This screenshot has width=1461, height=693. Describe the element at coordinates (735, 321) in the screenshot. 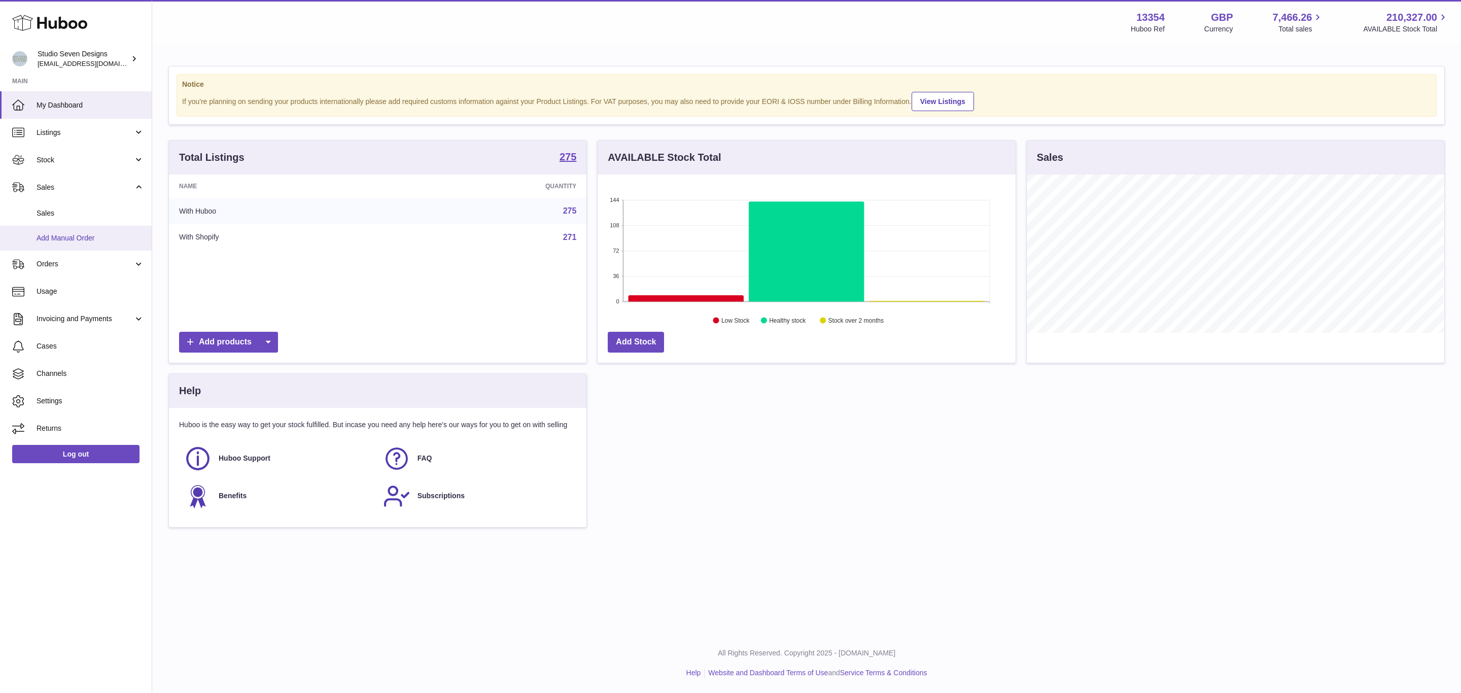

I see `text: Low Stock` at that location.